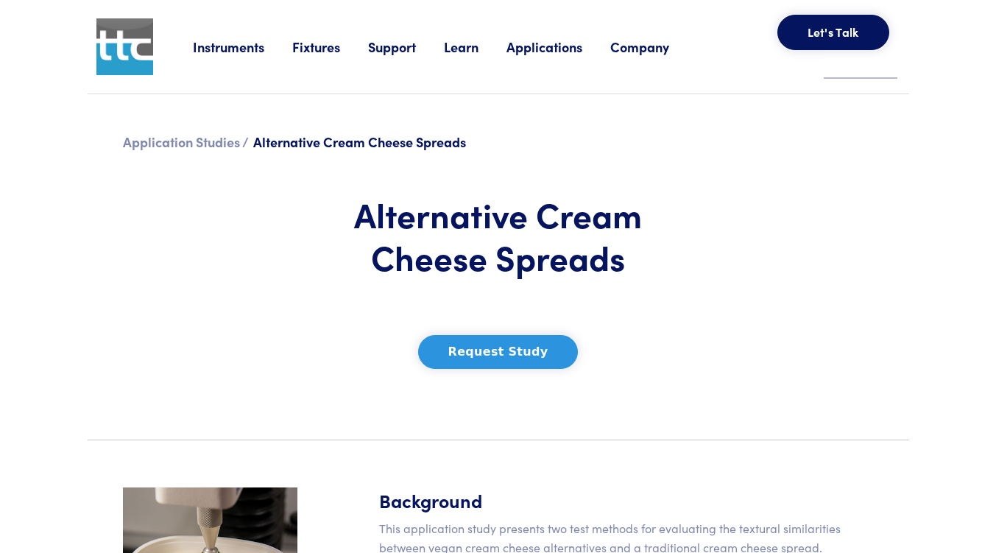  I want to click on span: Alternative Cream Cheese Spreads, so click(359, 141).